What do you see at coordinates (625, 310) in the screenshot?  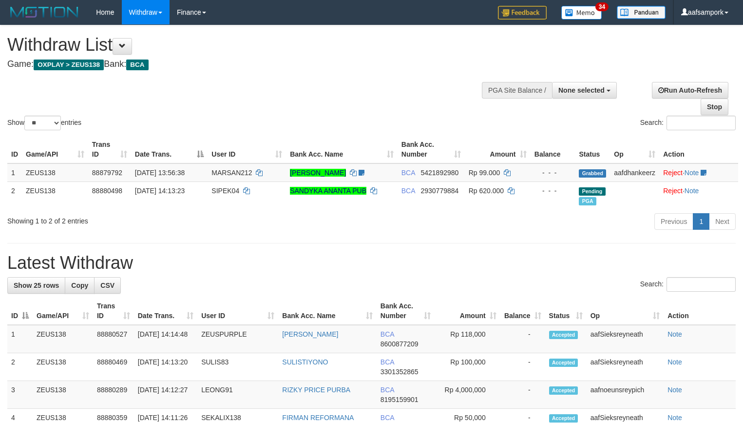 I see `th: Op: activate to sort column ascending` at bounding box center [625, 310].